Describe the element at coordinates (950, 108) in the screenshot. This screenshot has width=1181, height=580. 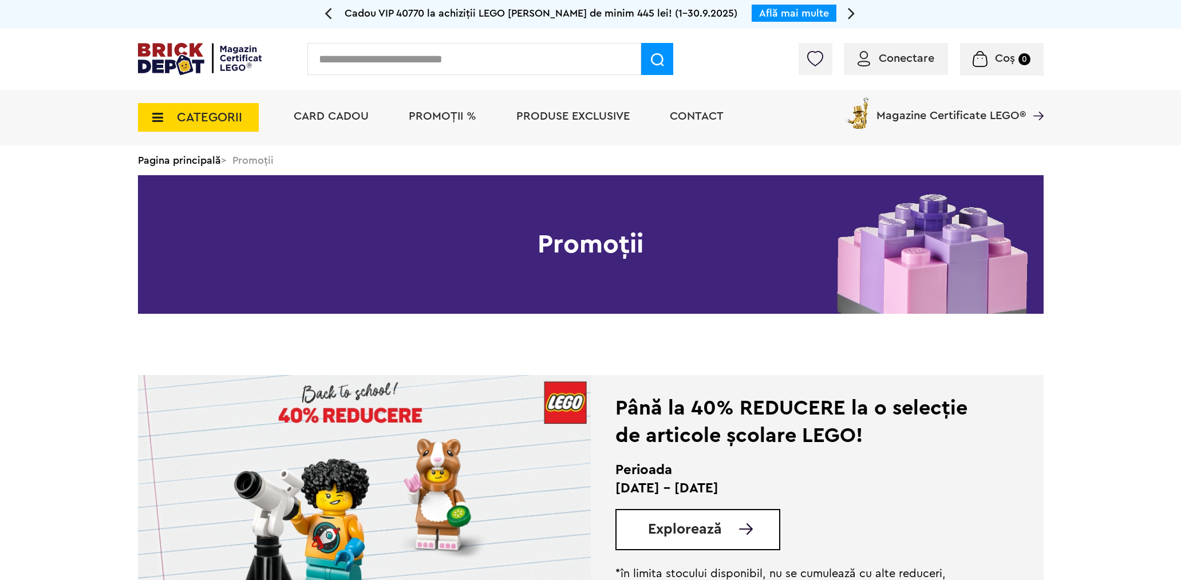
I see `span: Magazine Certificate LEGO®` at that location.